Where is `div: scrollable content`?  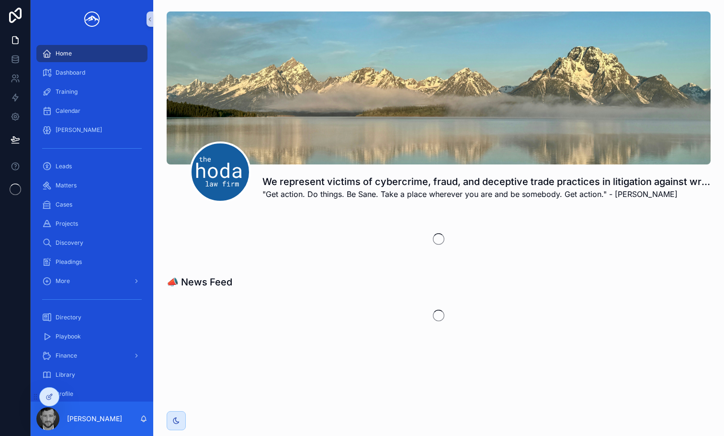 div: scrollable content is located at coordinates (92, 220).